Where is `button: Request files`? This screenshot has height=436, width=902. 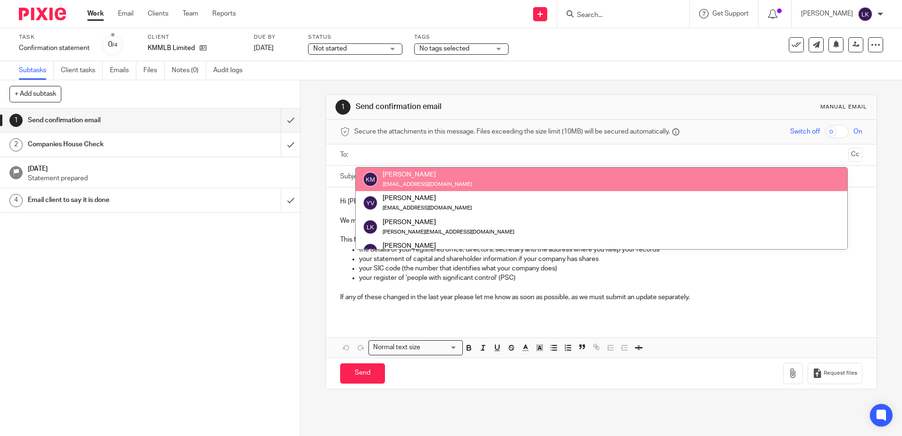
button: Request files is located at coordinates (835, 373).